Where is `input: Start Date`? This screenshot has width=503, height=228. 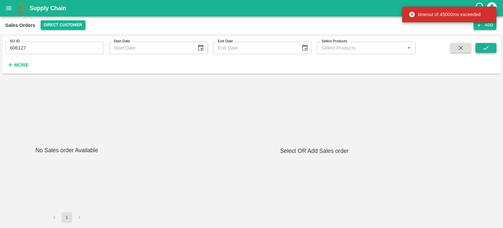 input: Start Date is located at coordinates (150, 48).